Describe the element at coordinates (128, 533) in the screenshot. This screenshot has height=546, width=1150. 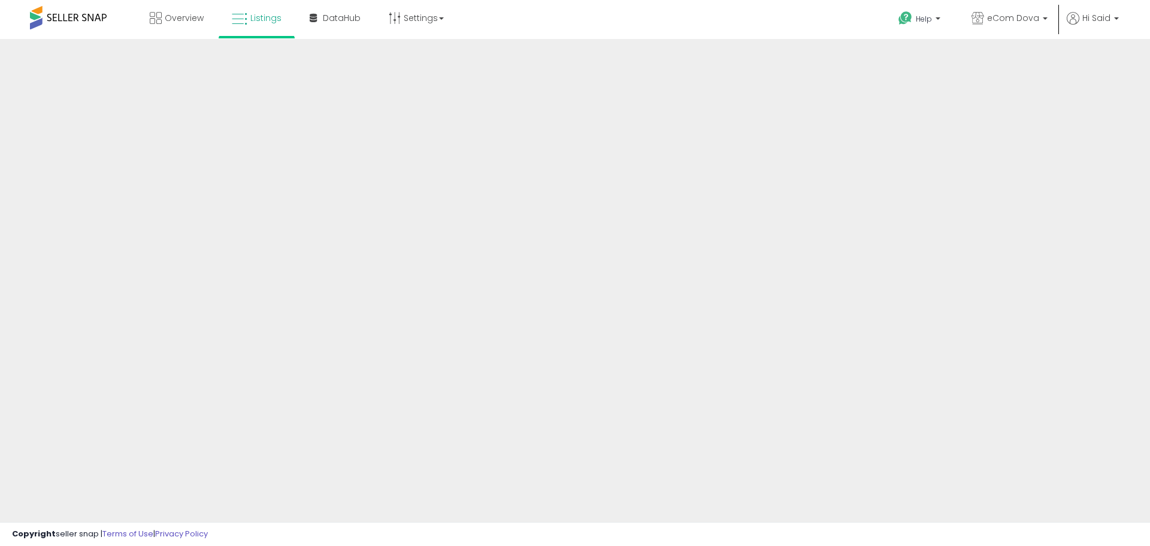
I see `a: Terms of Use` at that location.